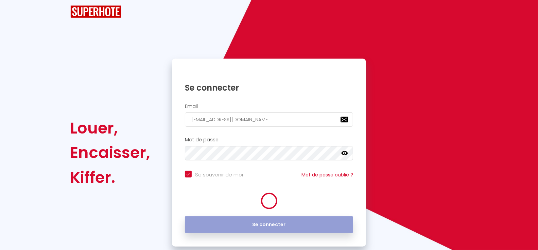 This screenshot has width=538, height=250. I want to click on input: Ton Email, so click(269, 119).